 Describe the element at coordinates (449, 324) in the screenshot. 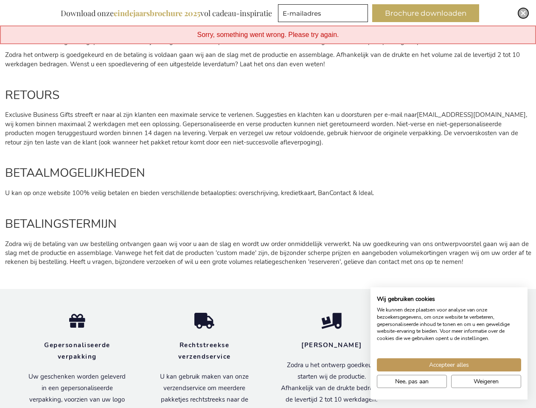

I see `p: We kunnen deze plaatsen voor analyse van onze bezoekersgegevens, om onze website te verbeteren, g...` at that location.